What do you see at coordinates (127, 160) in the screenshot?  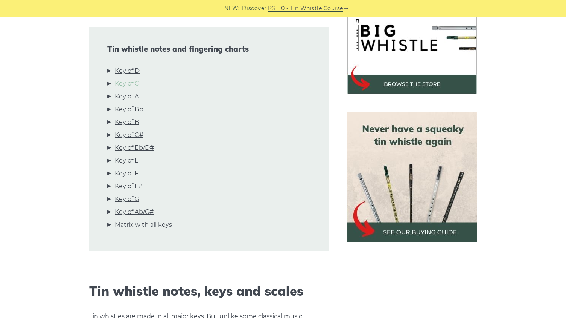 I see `a: Key of E` at bounding box center [127, 160].